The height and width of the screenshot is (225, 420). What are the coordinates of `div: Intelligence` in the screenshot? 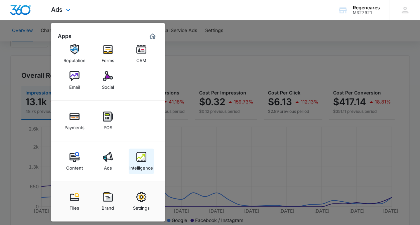 It's located at (141, 166).